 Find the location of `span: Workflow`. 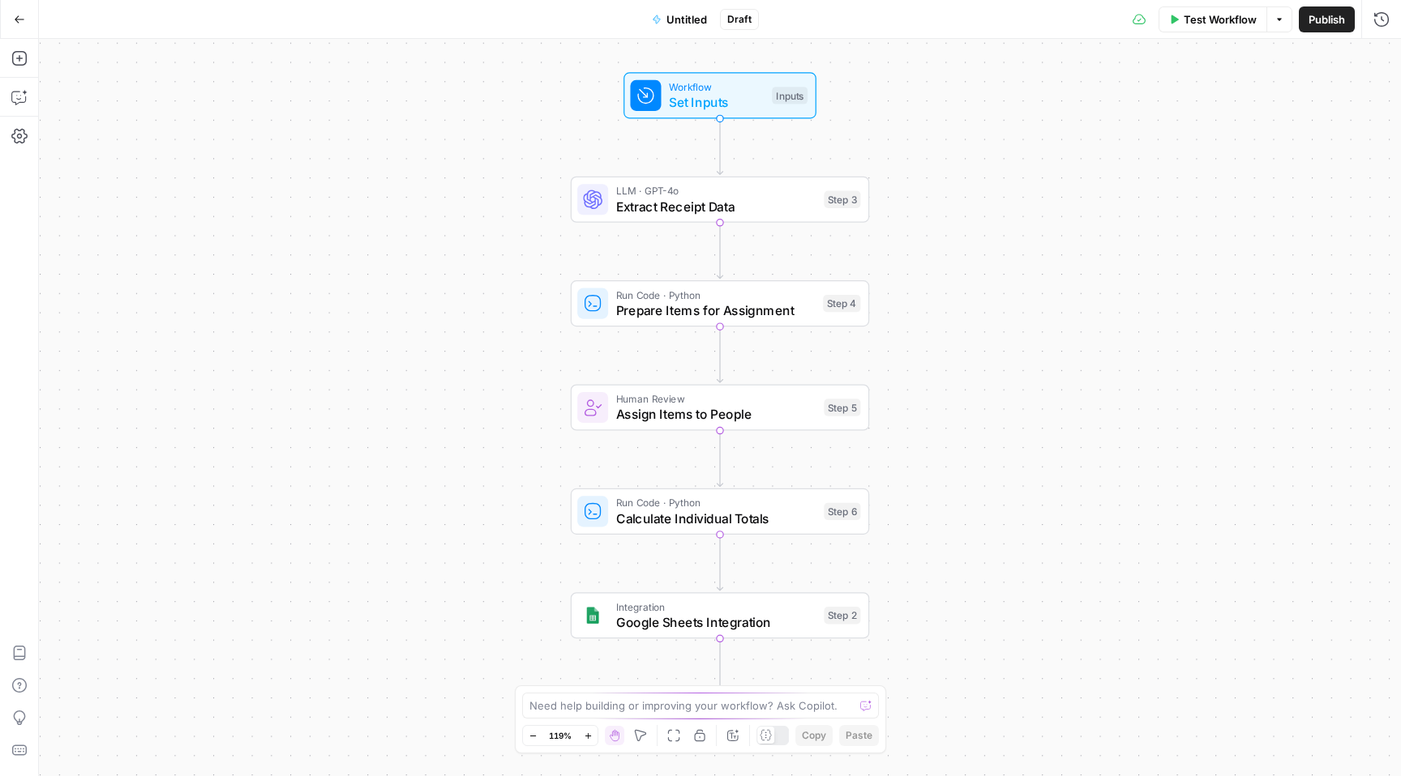

span: Workflow is located at coordinates (716, 87).